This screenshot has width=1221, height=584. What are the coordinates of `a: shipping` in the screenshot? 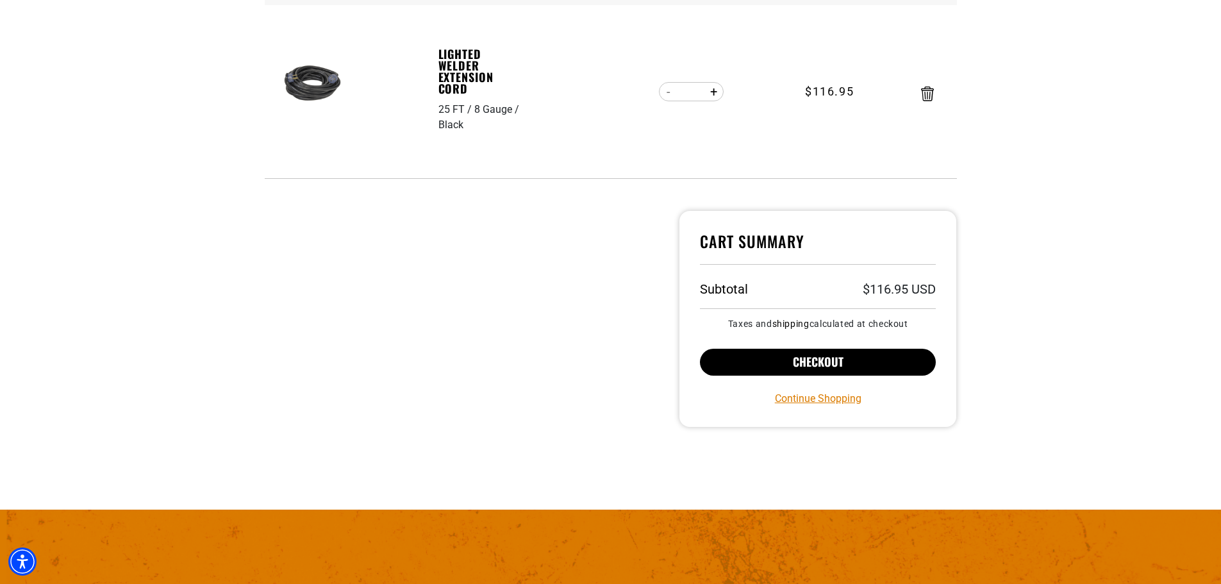 It's located at (791, 324).